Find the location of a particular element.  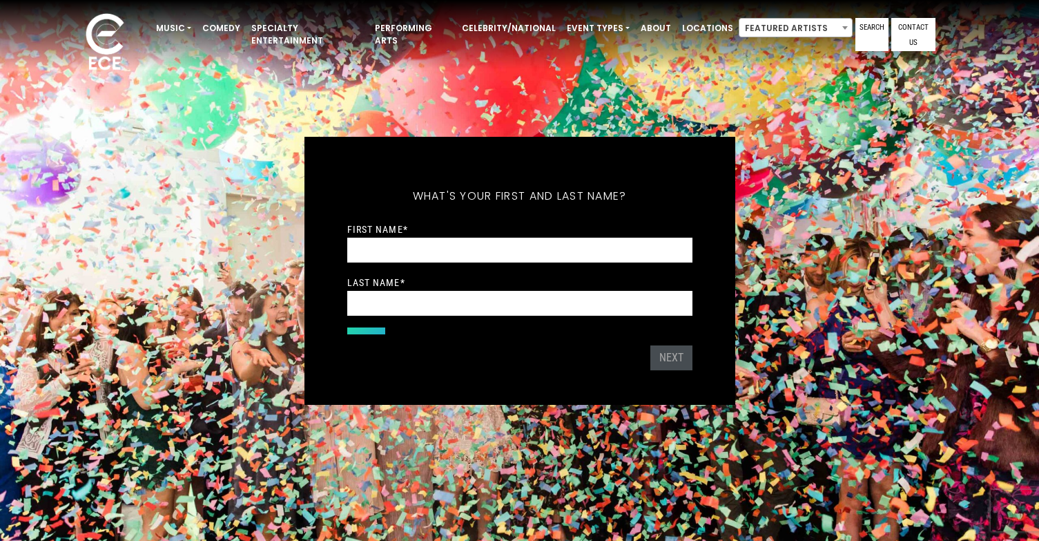

span: Featured Artists is located at coordinates (796, 28).